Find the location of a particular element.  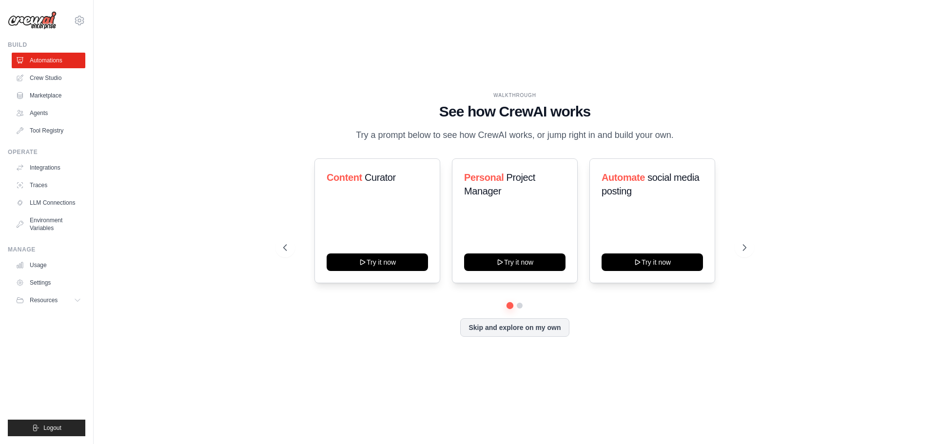

span: Logout is located at coordinates (52, 428).